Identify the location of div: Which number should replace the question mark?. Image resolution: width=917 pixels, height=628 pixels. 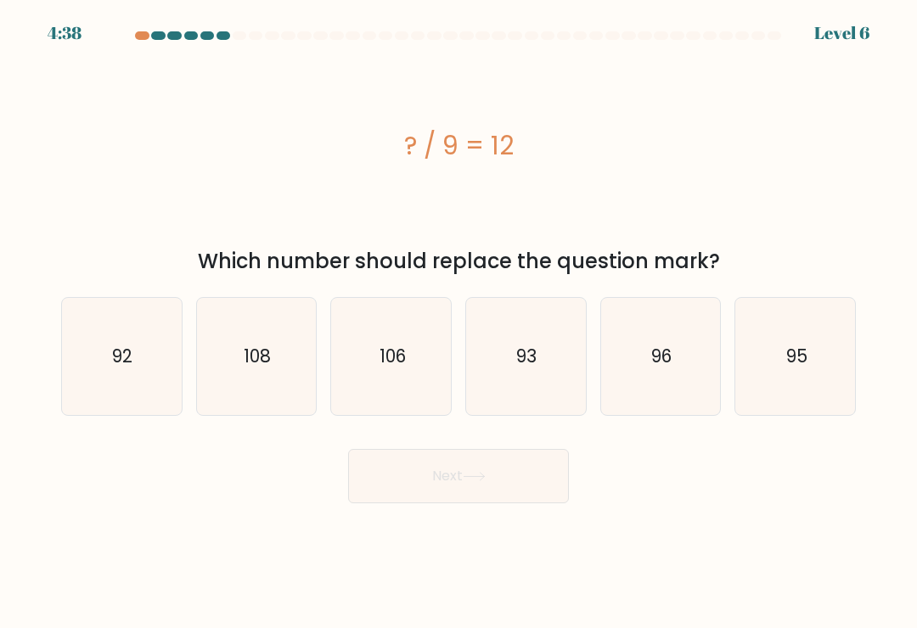
(458, 261).